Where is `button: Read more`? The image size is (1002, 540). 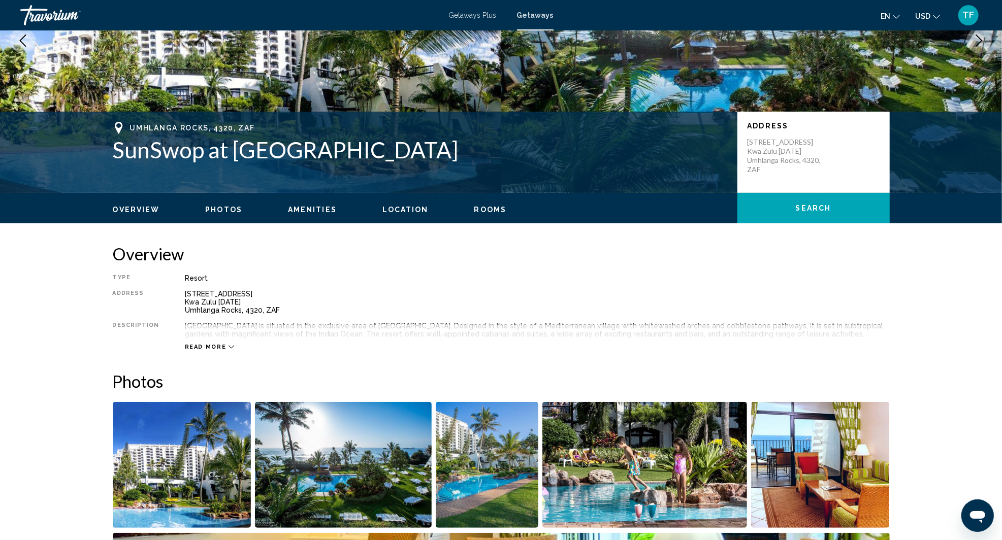 button: Read more is located at coordinates (210, 347).